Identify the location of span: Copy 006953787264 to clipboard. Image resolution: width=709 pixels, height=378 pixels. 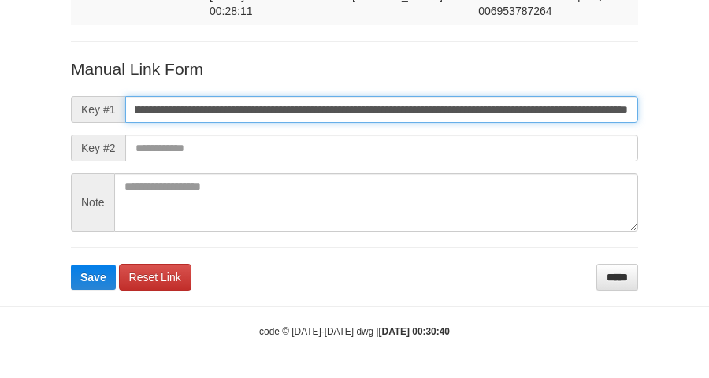
(515, 11).